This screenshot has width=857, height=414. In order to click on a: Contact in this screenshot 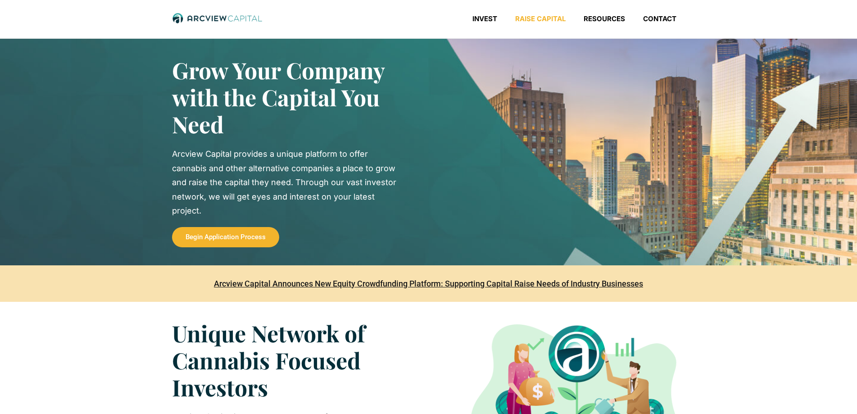, I will do `click(660, 19)`.